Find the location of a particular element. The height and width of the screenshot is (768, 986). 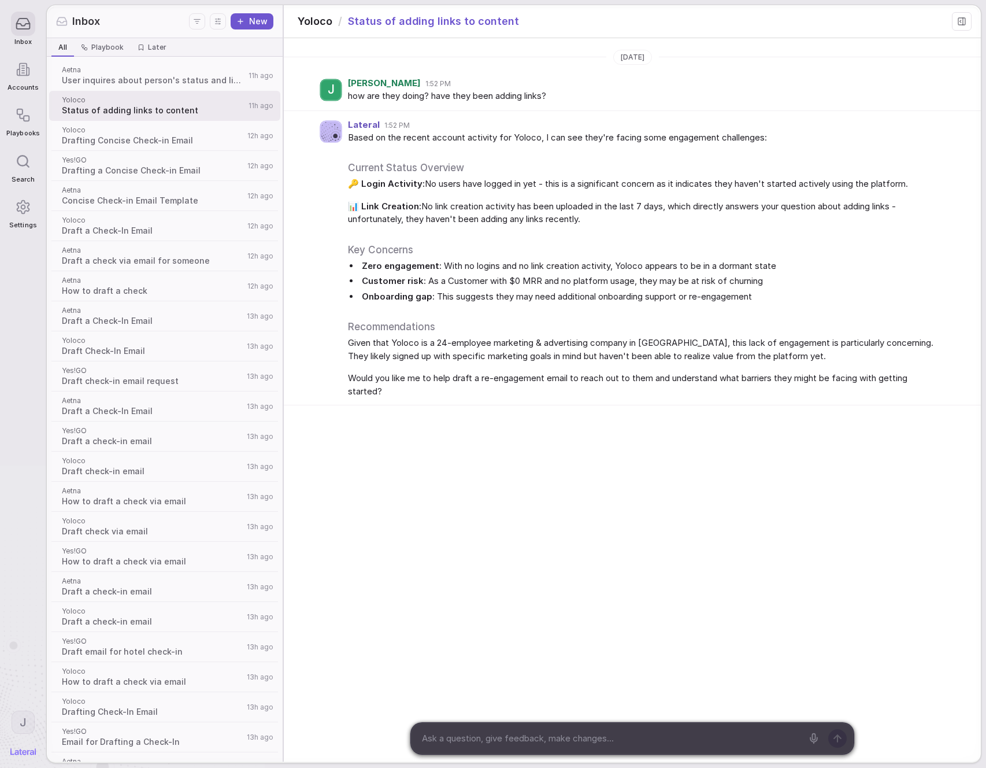

span: Search is located at coordinates (23, 179).